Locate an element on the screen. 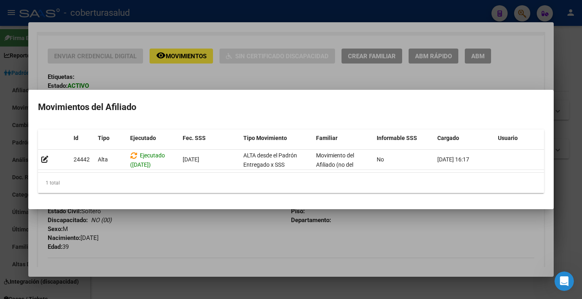  datatable-header-cell: Tipo is located at coordinates (111, 138).